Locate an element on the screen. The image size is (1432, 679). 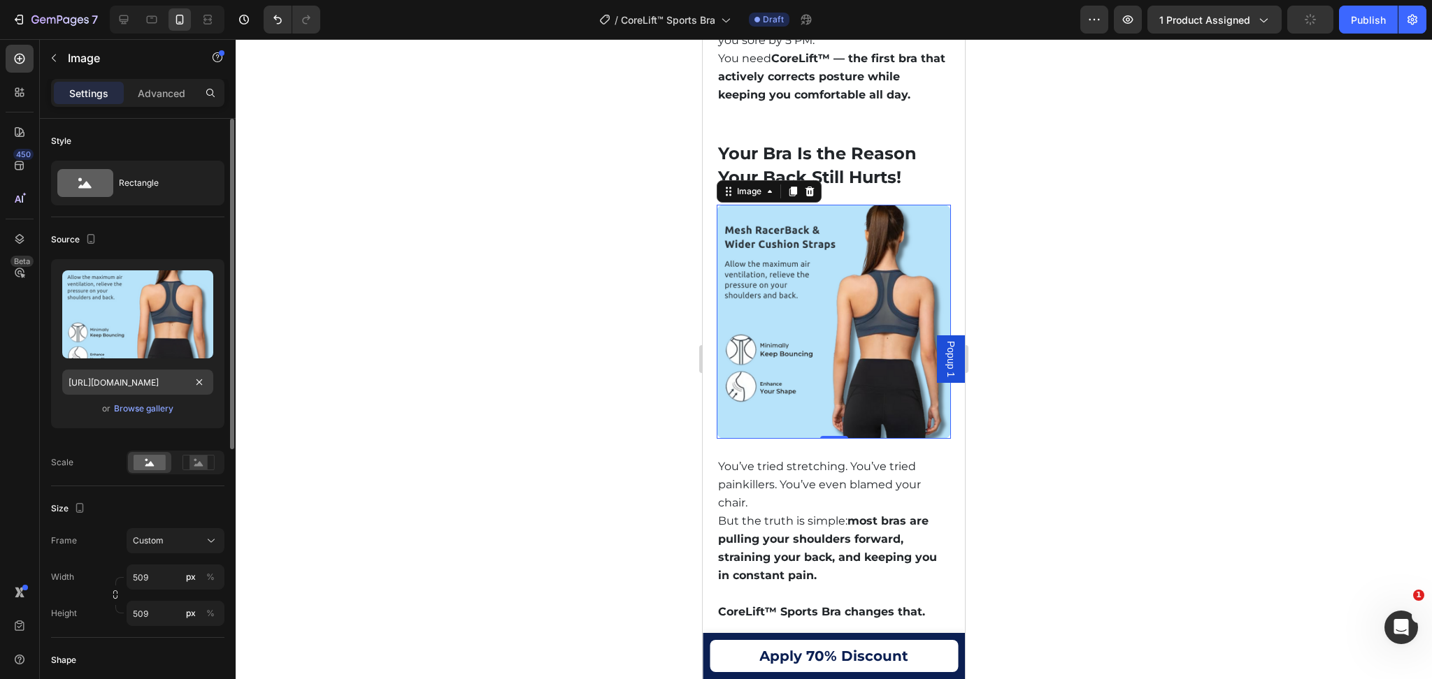
input: https://example.com/image.jpg is located at coordinates (138, 382).